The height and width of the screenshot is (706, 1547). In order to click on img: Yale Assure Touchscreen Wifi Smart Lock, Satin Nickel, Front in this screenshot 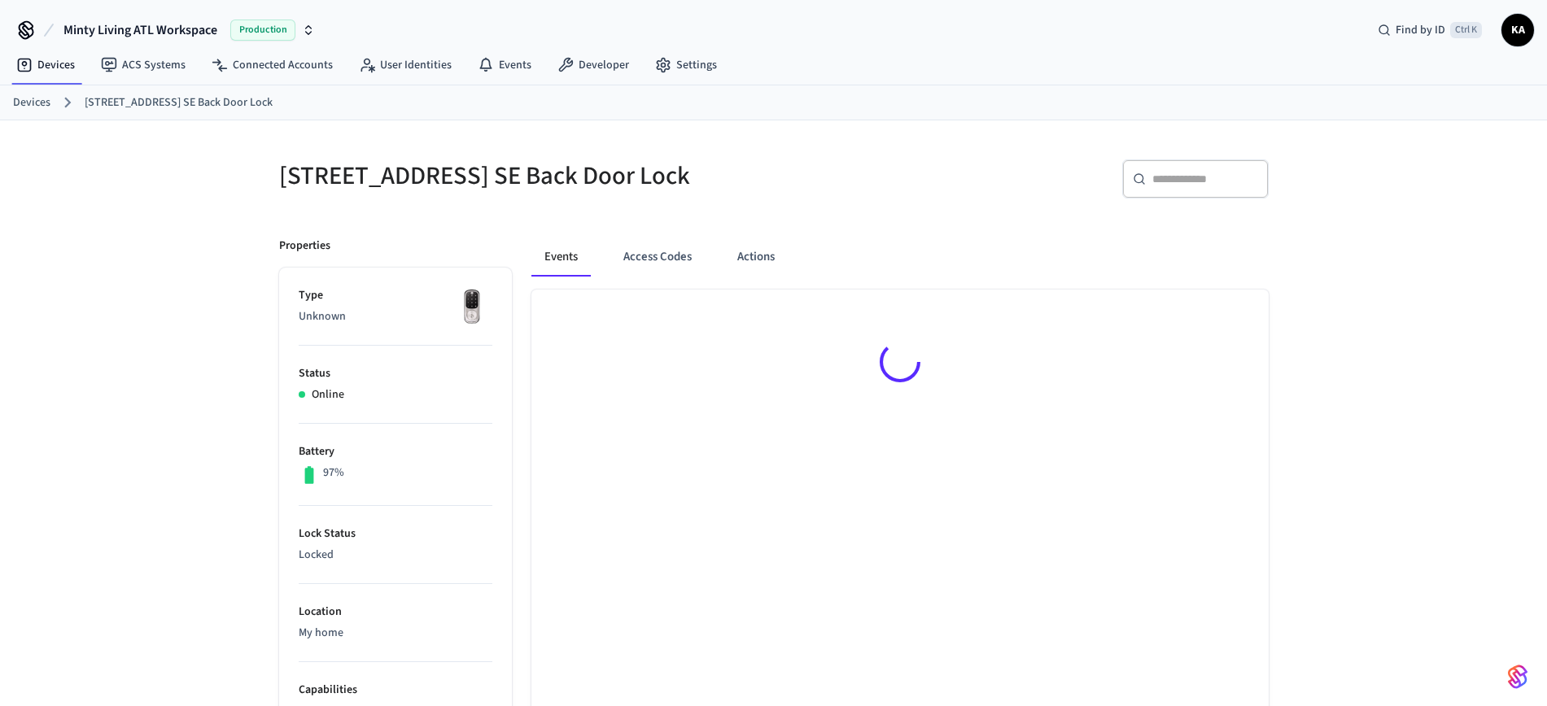, I will do `click(472, 308)`.